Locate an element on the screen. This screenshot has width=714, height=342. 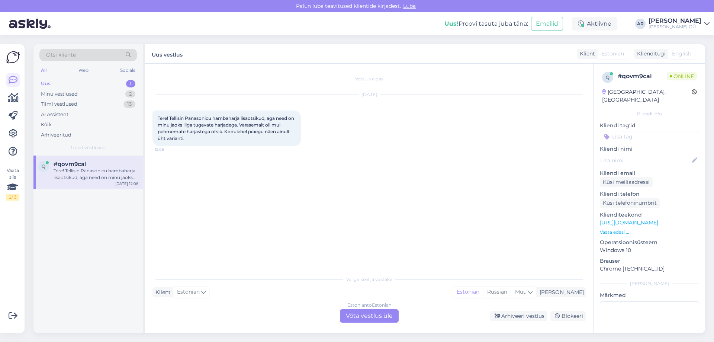
p: Windows 10 is located at coordinates (649, 250).